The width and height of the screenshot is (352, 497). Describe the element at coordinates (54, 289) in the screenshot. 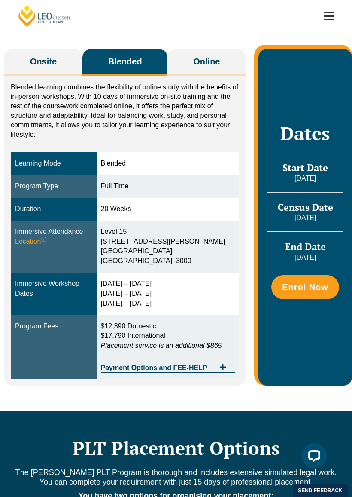

I see `div: Immersive Workshop Dates` at that location.